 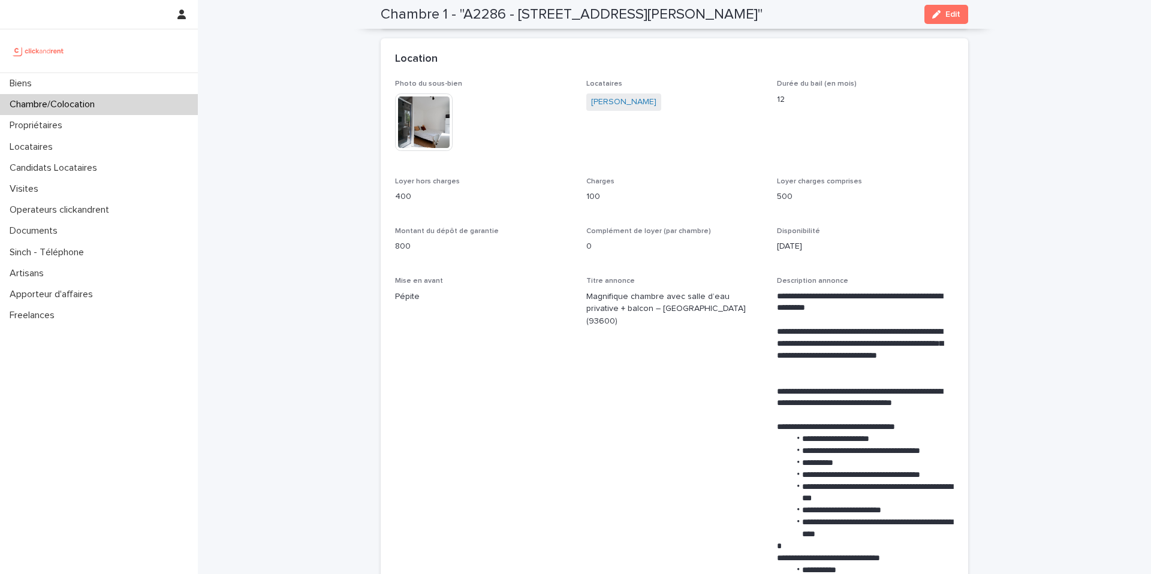 What do you see at coordinates (820, 182) in the screenshot?
I see `span: Loyer charges comprises` at bounding box center [820, 182].